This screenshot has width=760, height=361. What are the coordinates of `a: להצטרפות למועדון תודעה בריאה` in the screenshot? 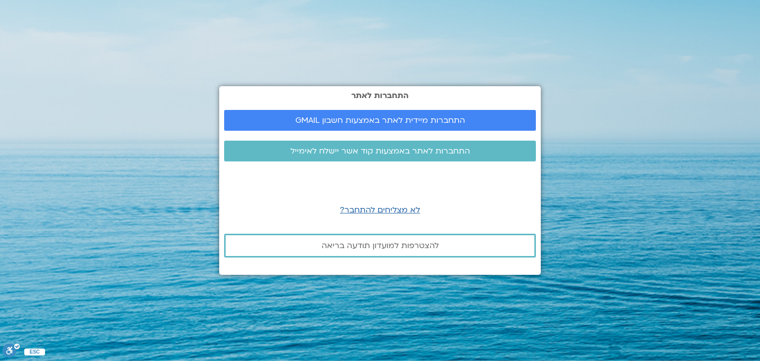 It's located at (380, 245).